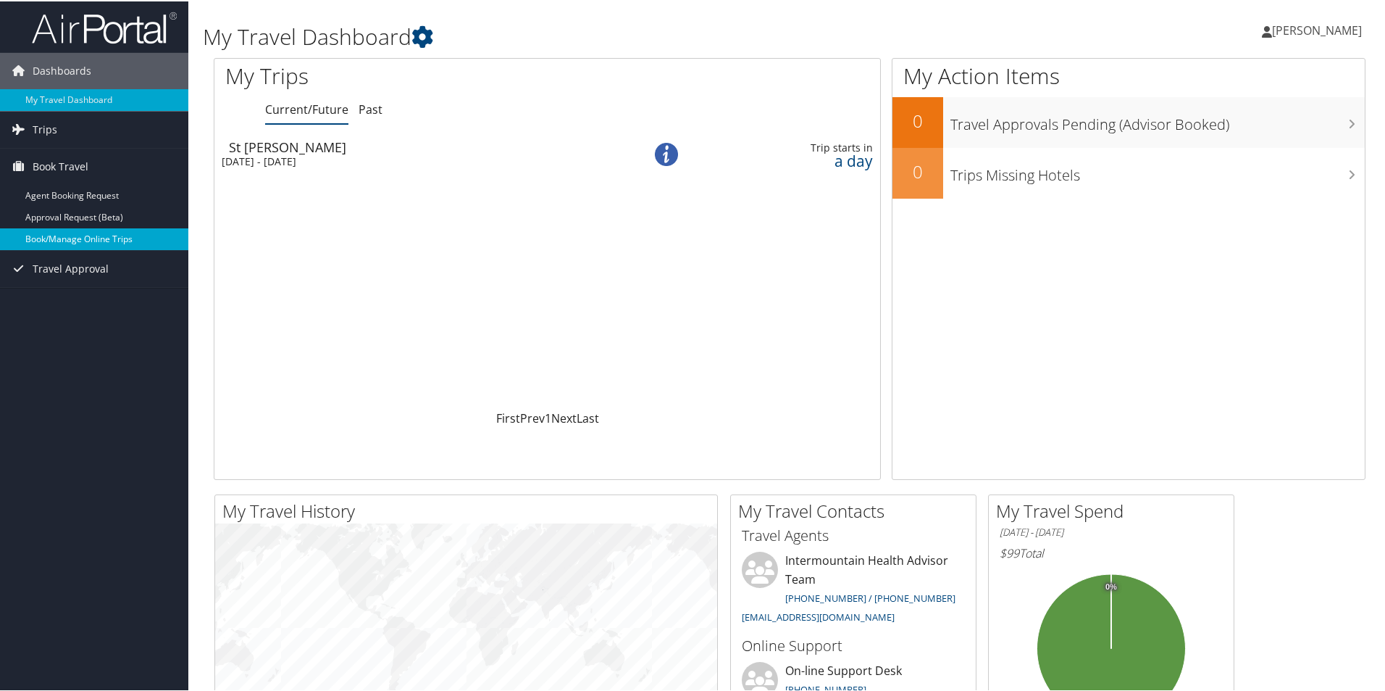  Describe the element at coordinates (1009, 551) in the screenshot. I see `span: $99` at that location.